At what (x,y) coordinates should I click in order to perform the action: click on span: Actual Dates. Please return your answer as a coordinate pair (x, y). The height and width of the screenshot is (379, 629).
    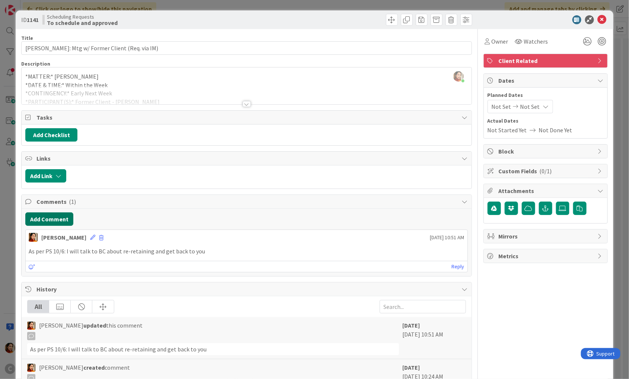
    Looking at the image, I should click on (546, 121).